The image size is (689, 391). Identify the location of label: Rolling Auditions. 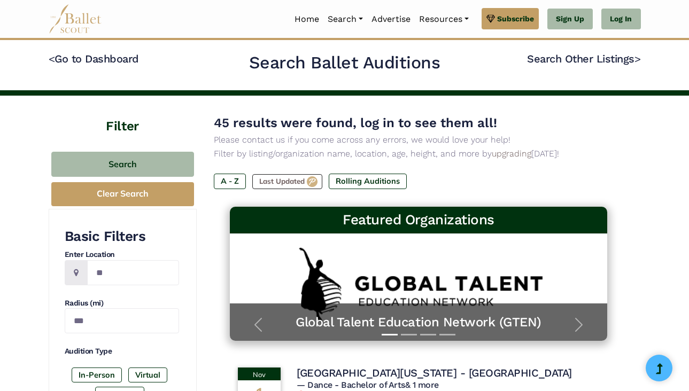
(368, 181).